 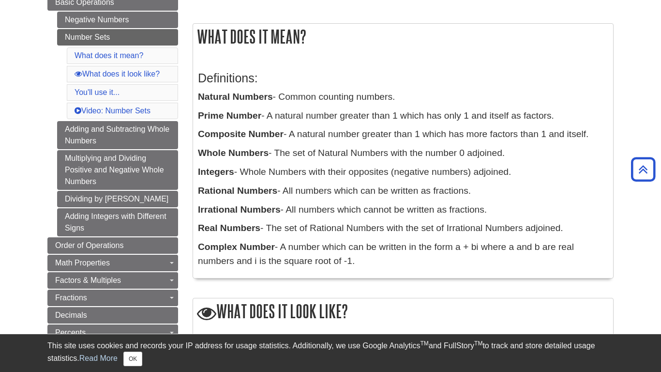 I want to click on a: Factors & Multiples, so click(x=113, y=280).